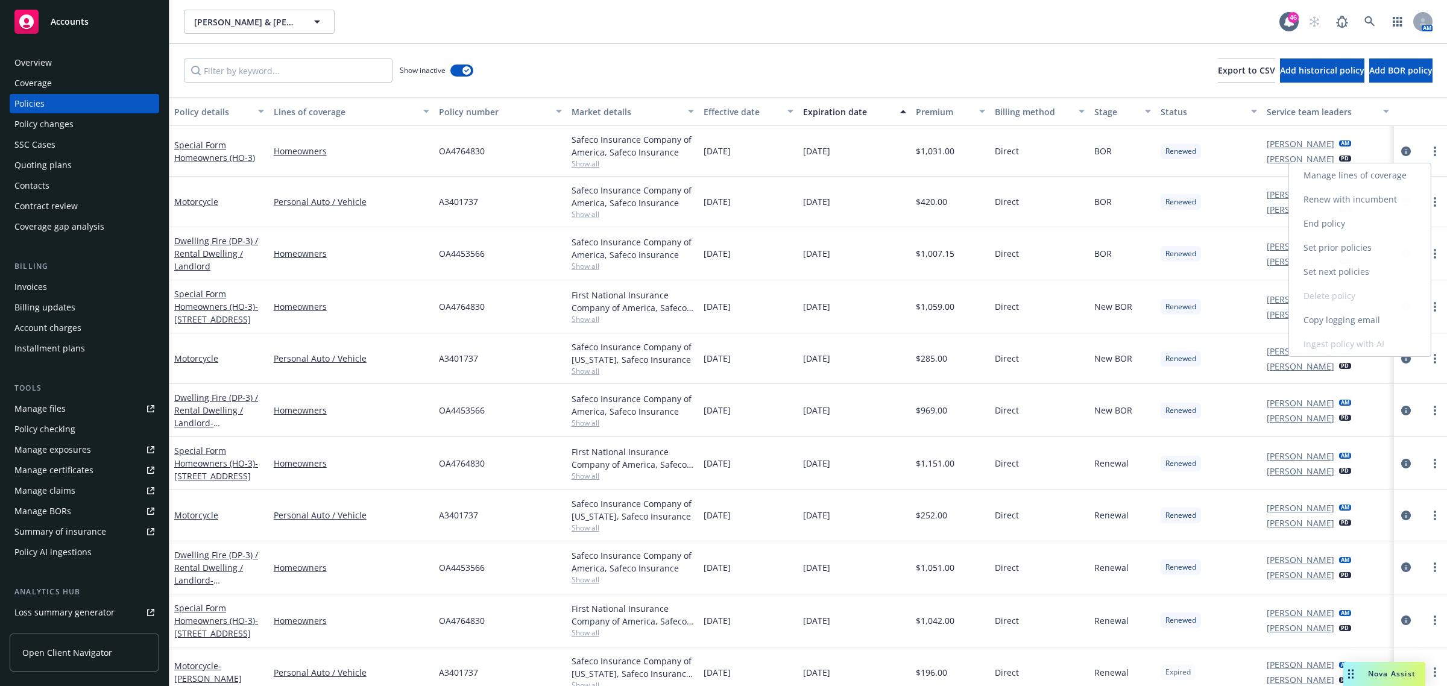 This screenshot has height=686, width=1447. What do you see at coordinates (1360, 175) in the screenshot?
I see `a: Manage lines of coverage` at bounding box center [1360, 175].